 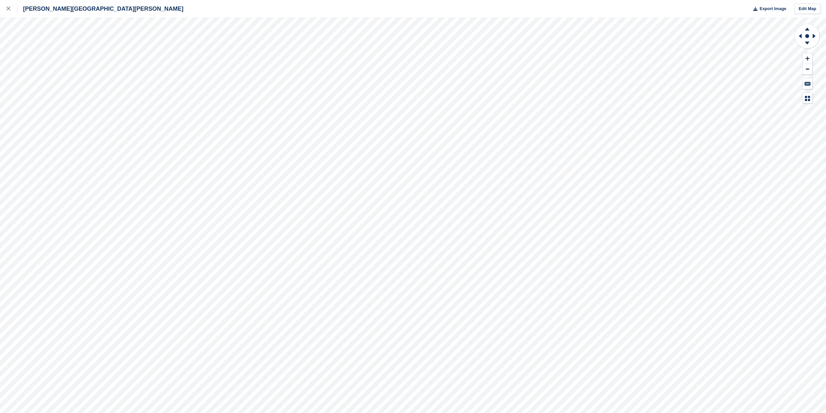 What do you see at coordinates (808, 69) in the screenshot?
I see `button: Zoom Out` at bounding box center [808, 69].